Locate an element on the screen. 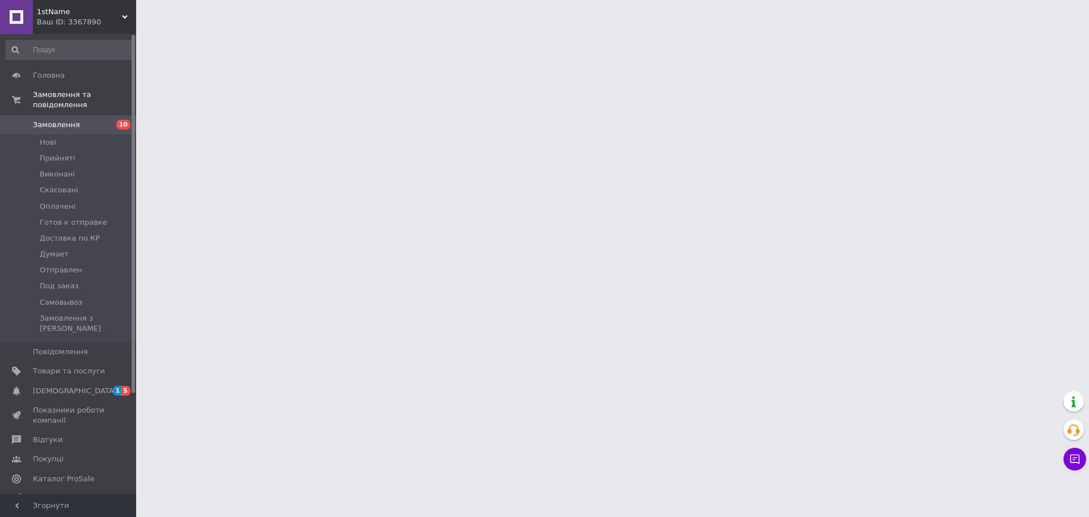  span: Показники роботи компанії is located at coordinates (69, 415).